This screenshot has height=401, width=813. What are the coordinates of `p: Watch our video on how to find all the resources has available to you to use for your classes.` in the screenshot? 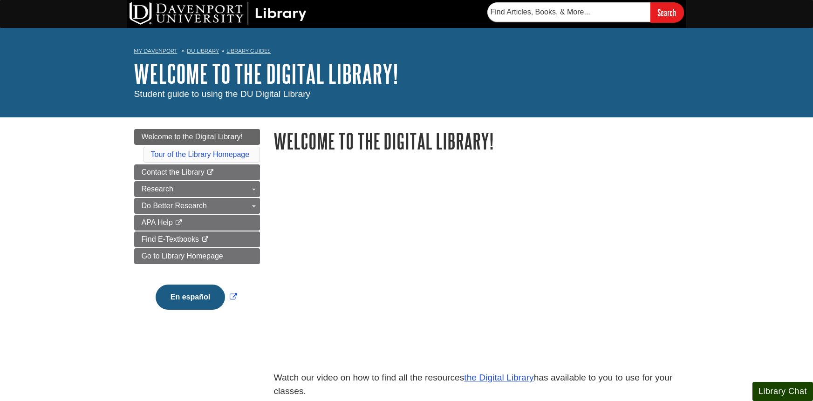 It's located at (476, 385).